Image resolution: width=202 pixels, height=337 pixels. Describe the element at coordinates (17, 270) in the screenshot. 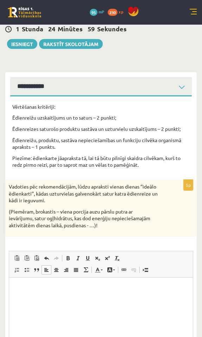

I see `a: Insert/Remove Numbered List` at that location.